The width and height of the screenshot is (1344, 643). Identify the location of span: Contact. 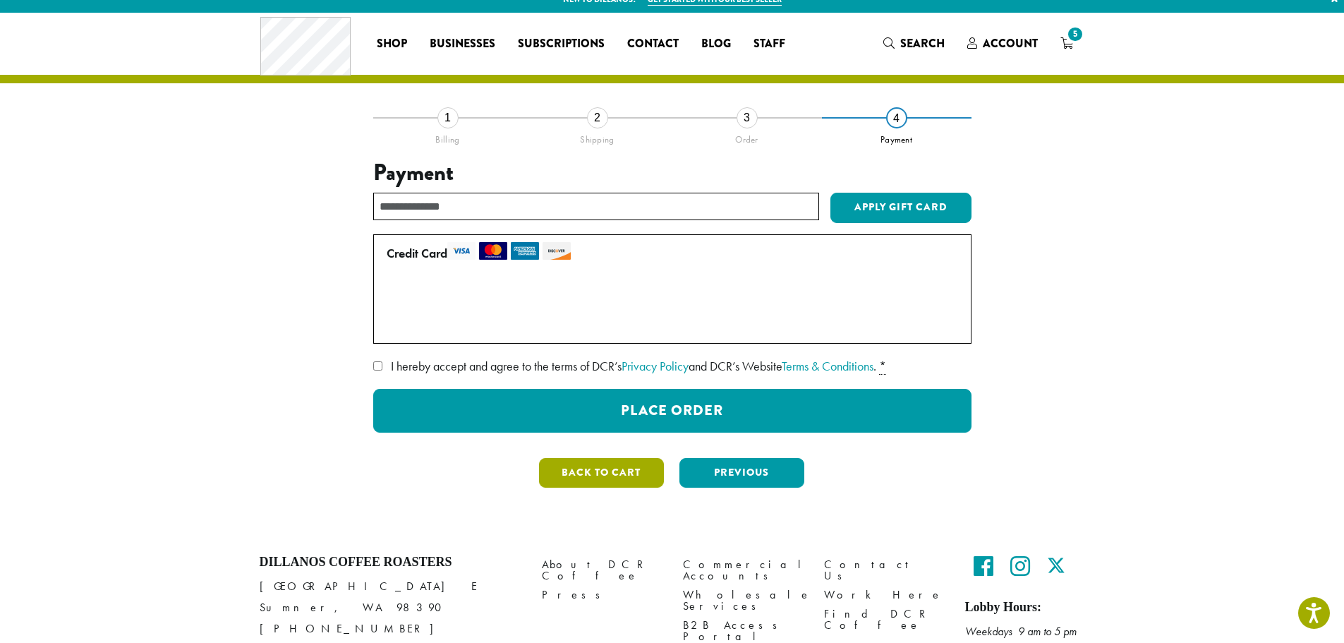
(653, 44).